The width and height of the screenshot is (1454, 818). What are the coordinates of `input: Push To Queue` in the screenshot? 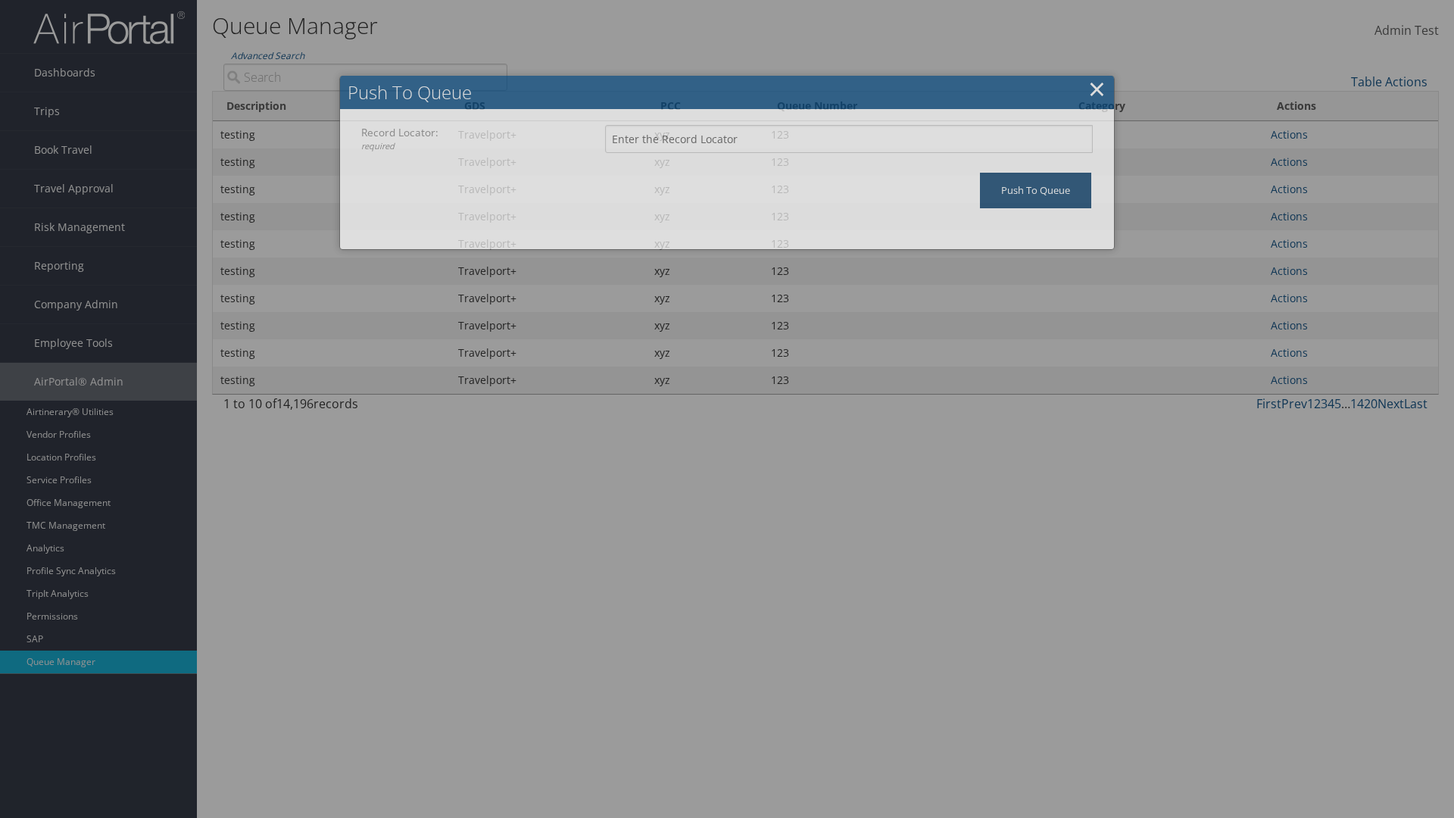 It's located at (1035, 190).